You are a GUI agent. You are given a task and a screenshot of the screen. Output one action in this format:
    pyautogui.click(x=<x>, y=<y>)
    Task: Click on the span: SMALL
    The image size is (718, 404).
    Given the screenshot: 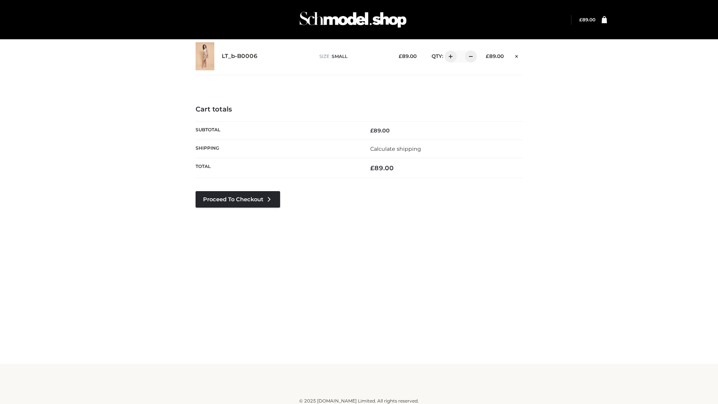 What is the action you would take?
    pyautogui.click(x=339, y=56)
    